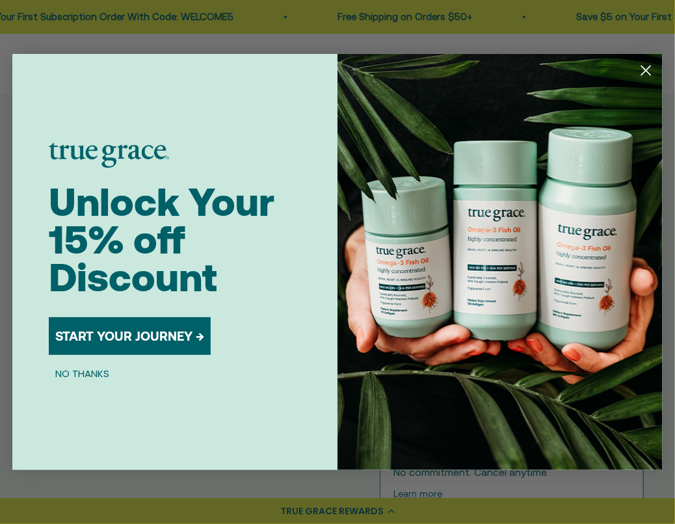 Image resolution: width=675 pixels, height=524 pixels. I want to click on button: NO THANKS, so click(82, 373).